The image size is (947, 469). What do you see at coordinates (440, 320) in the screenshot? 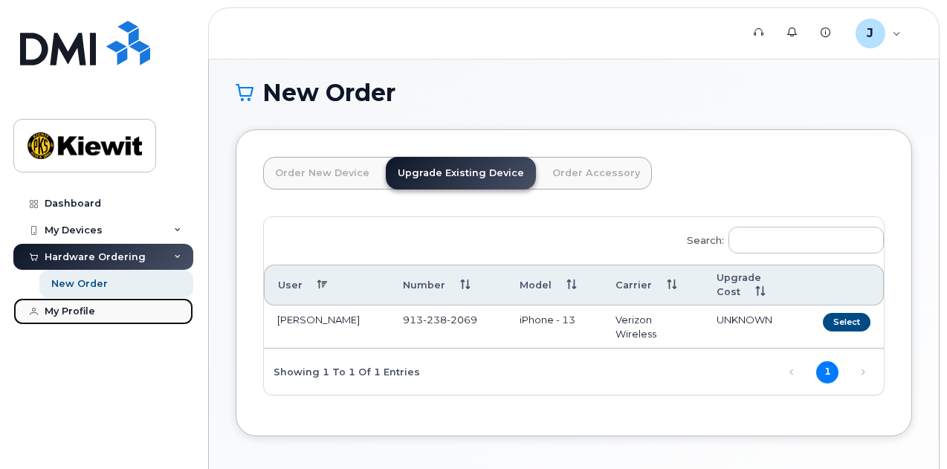
I see `span: 913` at bounding box center [440, 320].